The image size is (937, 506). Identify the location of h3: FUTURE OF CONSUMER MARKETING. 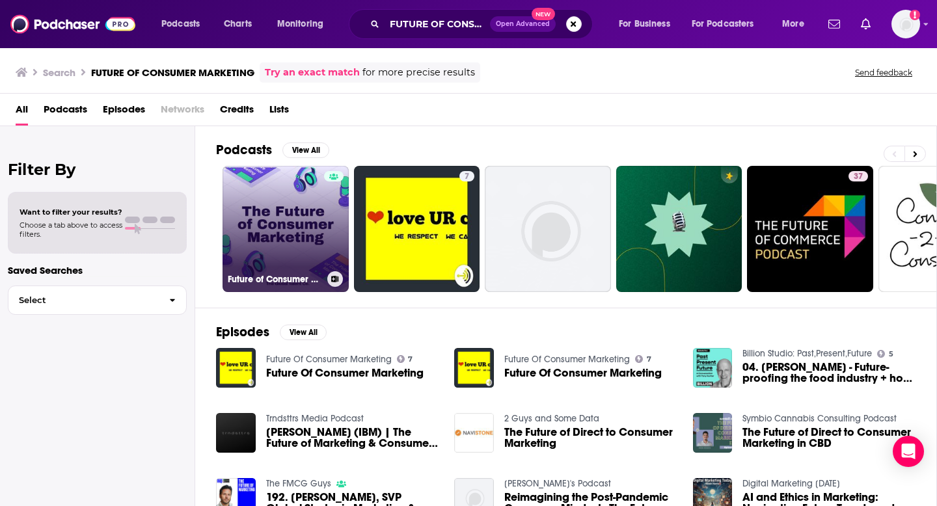
(173, 72).